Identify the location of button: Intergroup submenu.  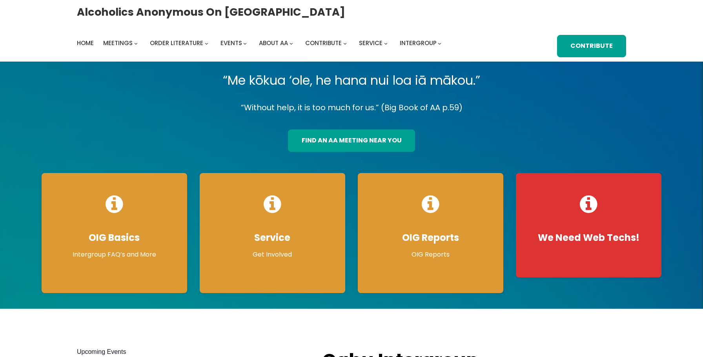
(439, 43).